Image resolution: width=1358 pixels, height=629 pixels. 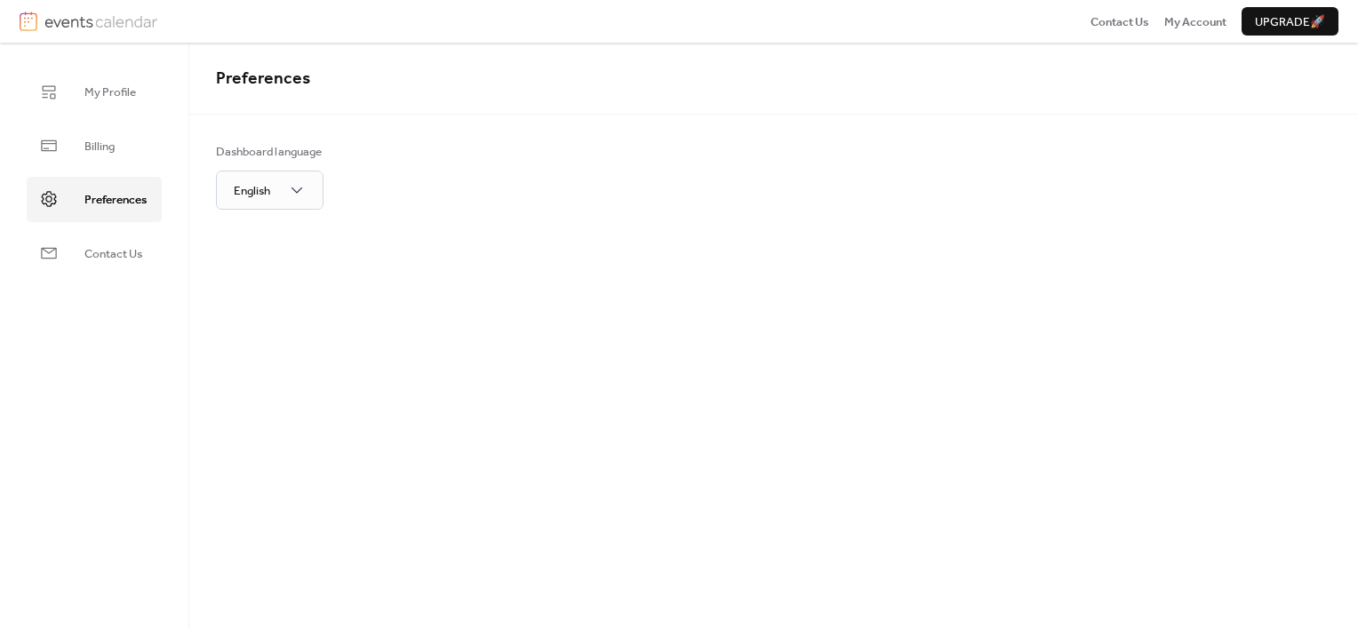 I want to click on a: Billing, so click(x=94, y=146).